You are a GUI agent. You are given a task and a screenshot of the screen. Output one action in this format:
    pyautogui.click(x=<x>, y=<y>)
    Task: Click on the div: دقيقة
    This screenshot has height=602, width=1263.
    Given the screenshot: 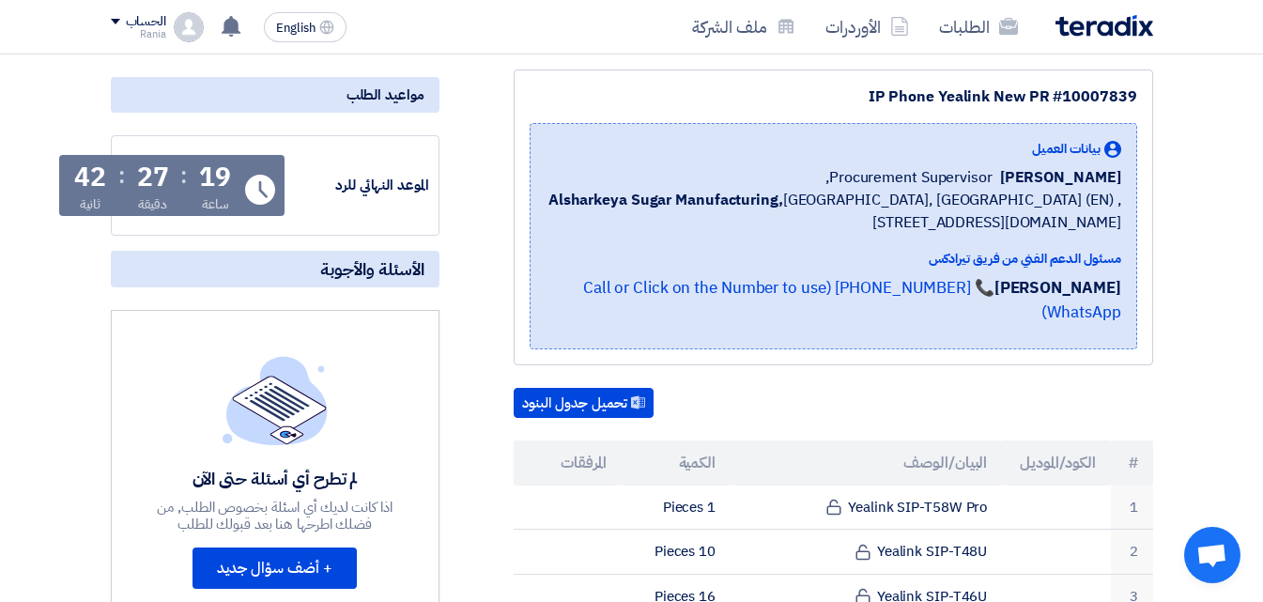 What is the action you would take?
    pyautogui.click(x=152, y=204)
    